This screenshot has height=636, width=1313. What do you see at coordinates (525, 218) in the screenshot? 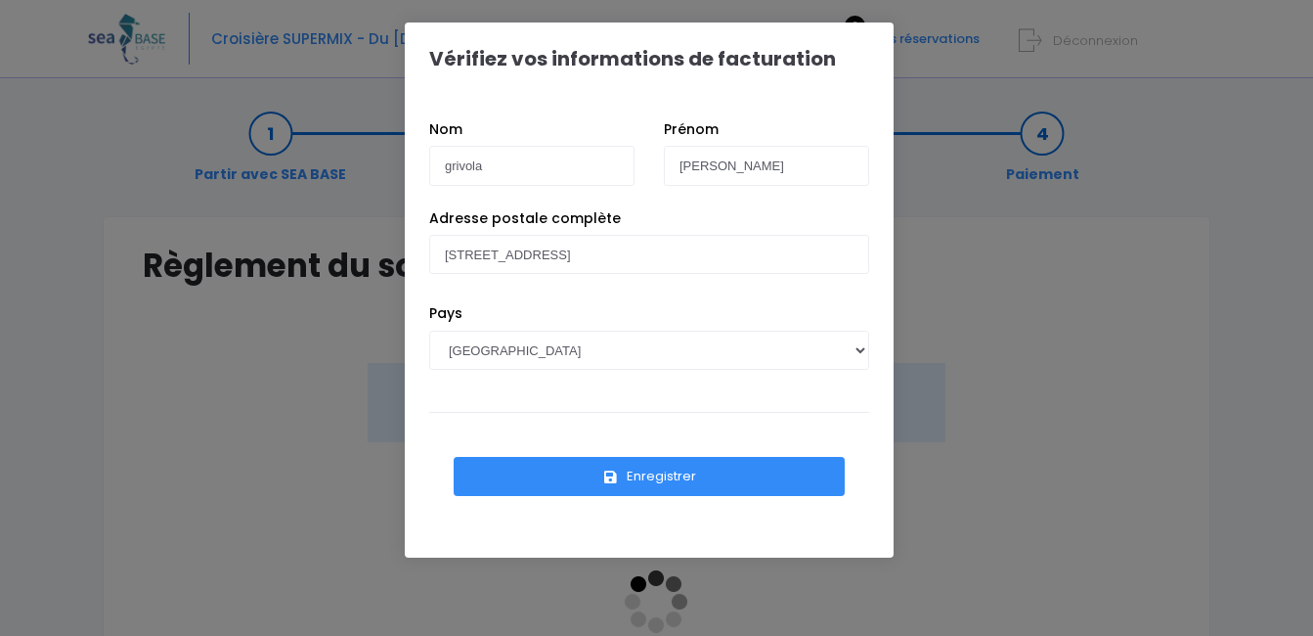
I see `label: Adresse postale complète` at bounding box center [525, 218].